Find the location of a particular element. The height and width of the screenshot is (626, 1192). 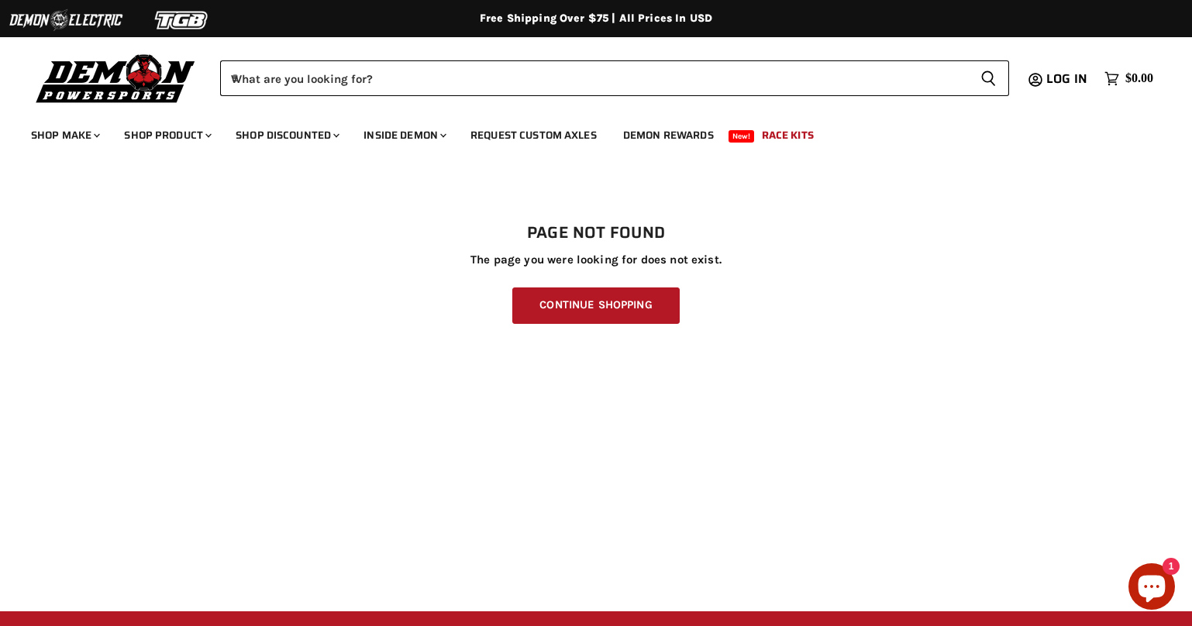

p: The page you were looking for does not exist. is located at coordinates (596, 260).